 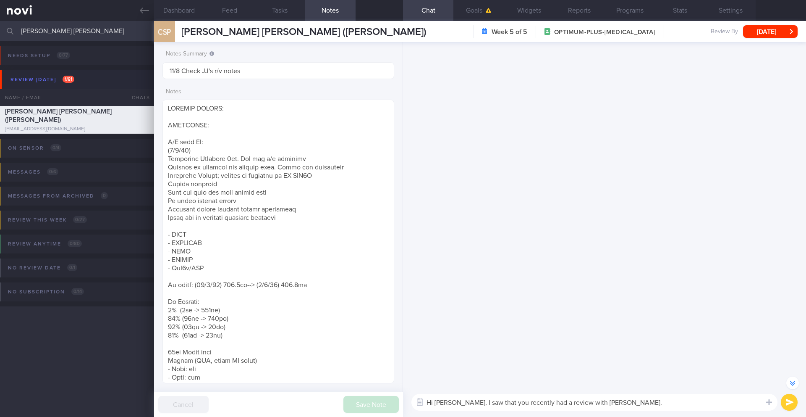 I want to click on div: Review this week, so click(x=47, y=220).